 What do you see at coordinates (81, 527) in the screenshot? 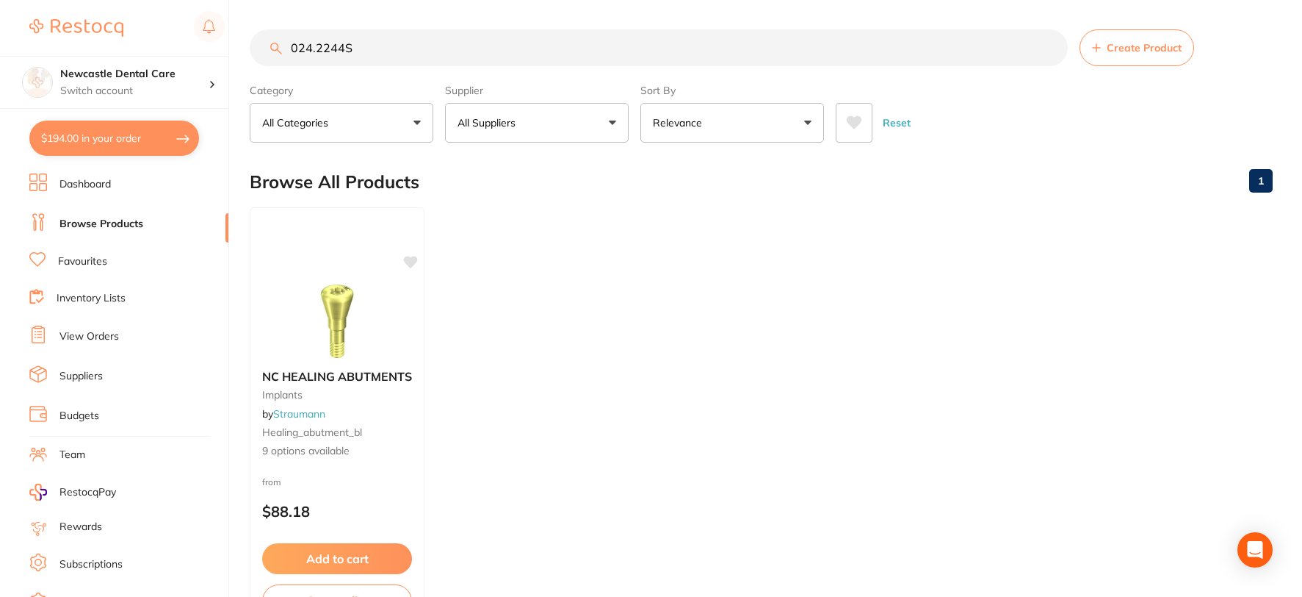
I see `a: Rewards` at bounding box center [81, 527].